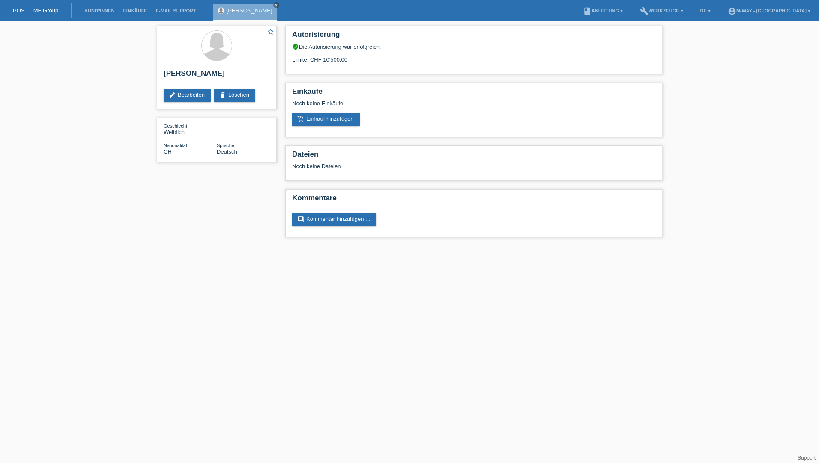 This screenshot has width=819, height=463. I want to click on h2: Autorisierung, so click(474, 37).